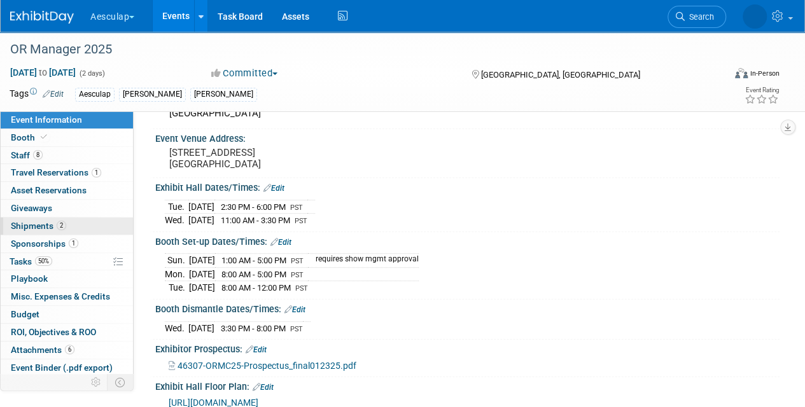  Describe the element at coordinates (43, 350) in the screenshot. I see `span: Attachments` at that location.